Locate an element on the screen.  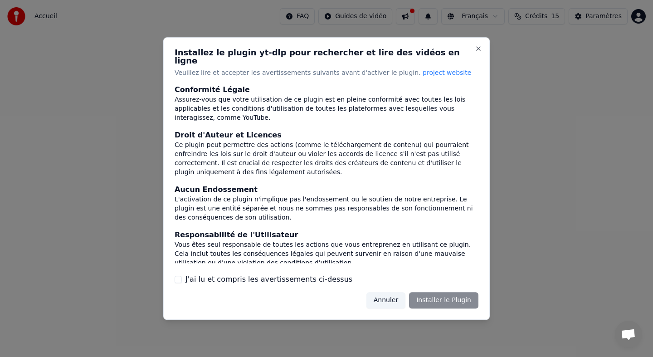
span: project website is located at coordinates (447, 73).